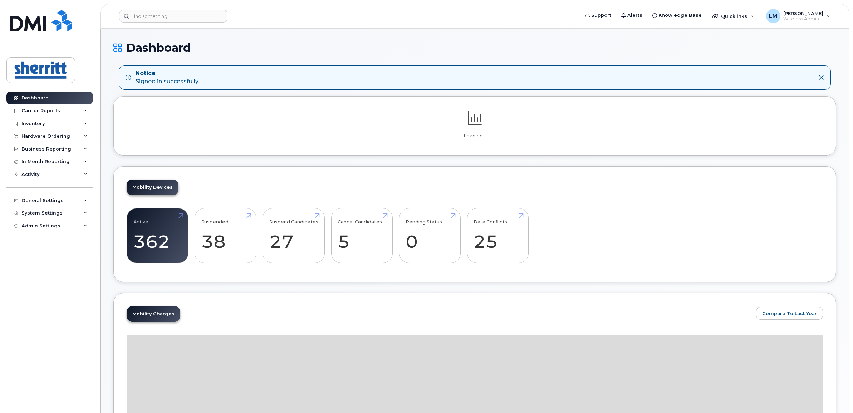 This screenshot has height=413, width=853. Describe the element at coordinates (498, 236) in the screenshot. I see `a: Data Conflicts 25` at that location.